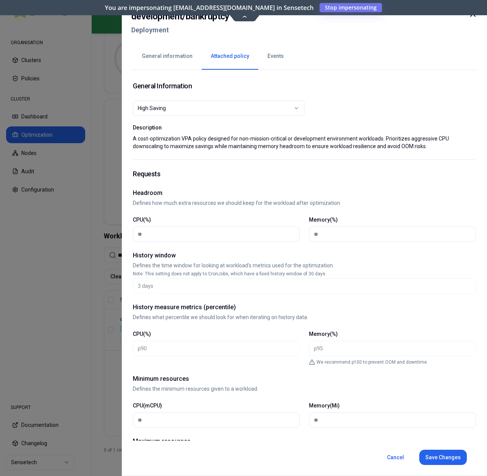 The image size is (487, 476). Describe the element at coordinates (372, 362) in the screenshot. I see `p: We recommend p100 to prevent OOM and downtime` at that location.